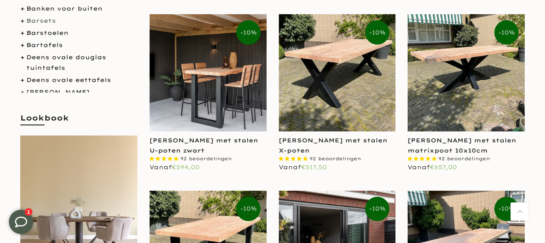  I want to click on a: Barsets, so click(41, 21).